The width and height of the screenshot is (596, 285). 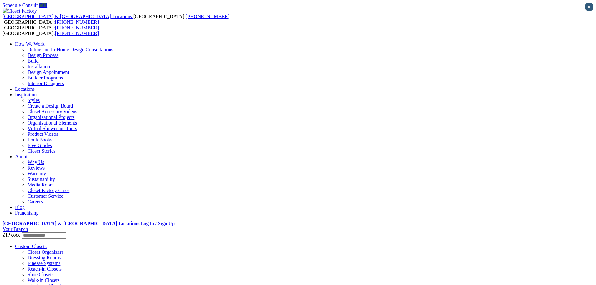 I want to click on a: Franchising, so click(x=27, y=213).